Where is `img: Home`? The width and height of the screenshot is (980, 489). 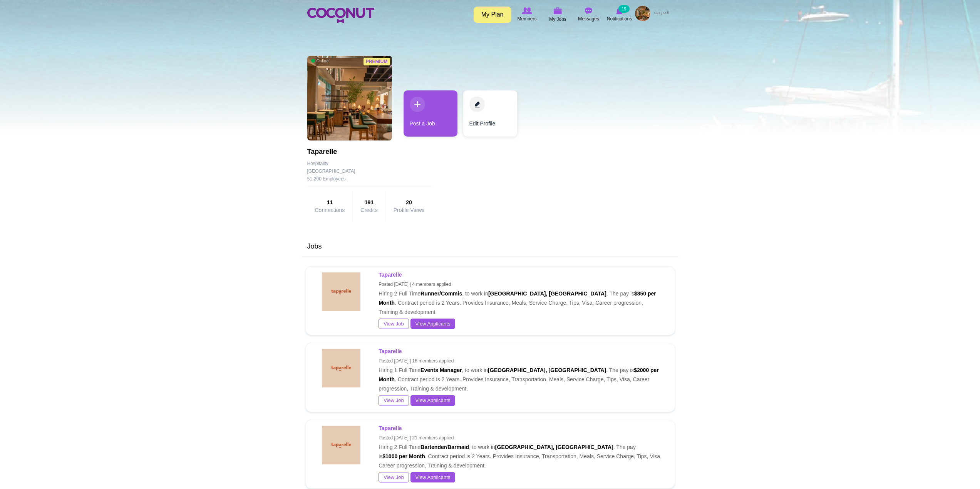
img: Home is located at coordinates (341, 15).